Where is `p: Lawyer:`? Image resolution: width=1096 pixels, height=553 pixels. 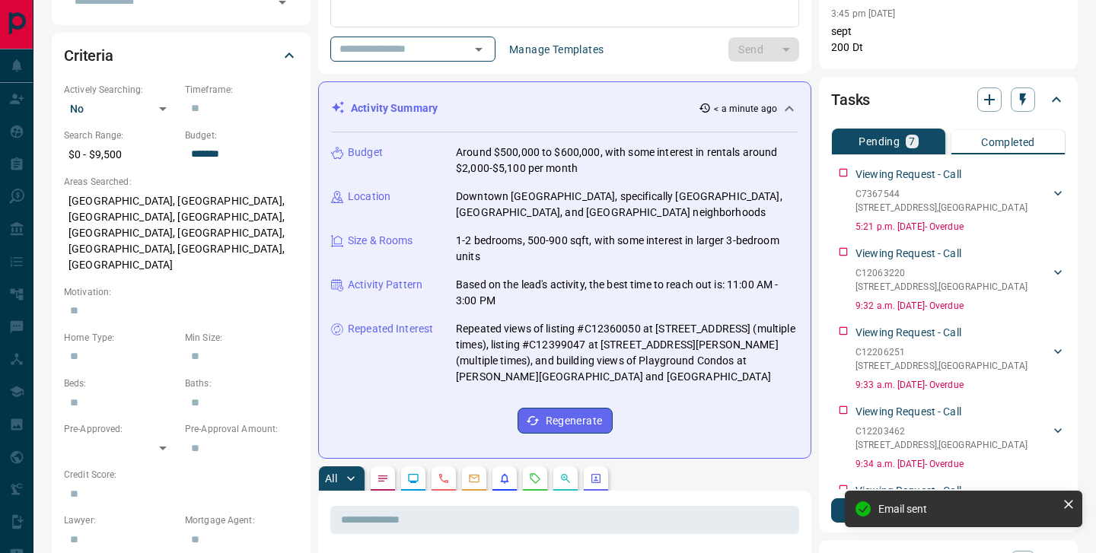 p: Lawyer: is located at coordinates (120, 521).